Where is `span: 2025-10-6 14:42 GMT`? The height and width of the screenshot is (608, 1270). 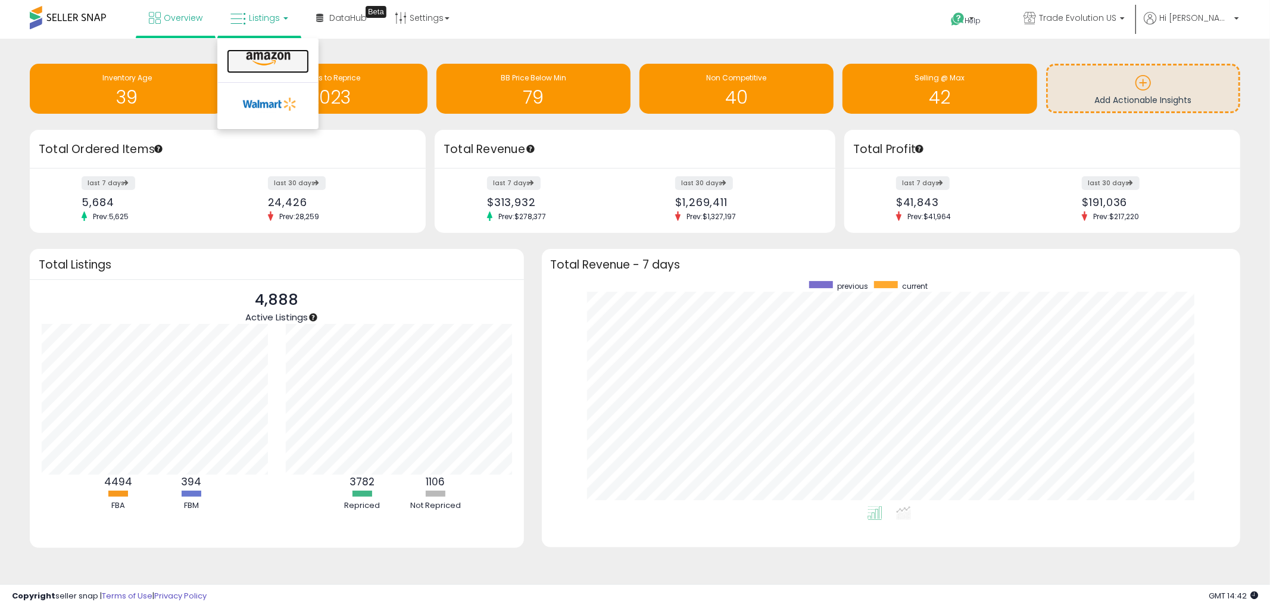
span: 2025-10-6 14:42 GMT is located at coordinates (1233, 595).